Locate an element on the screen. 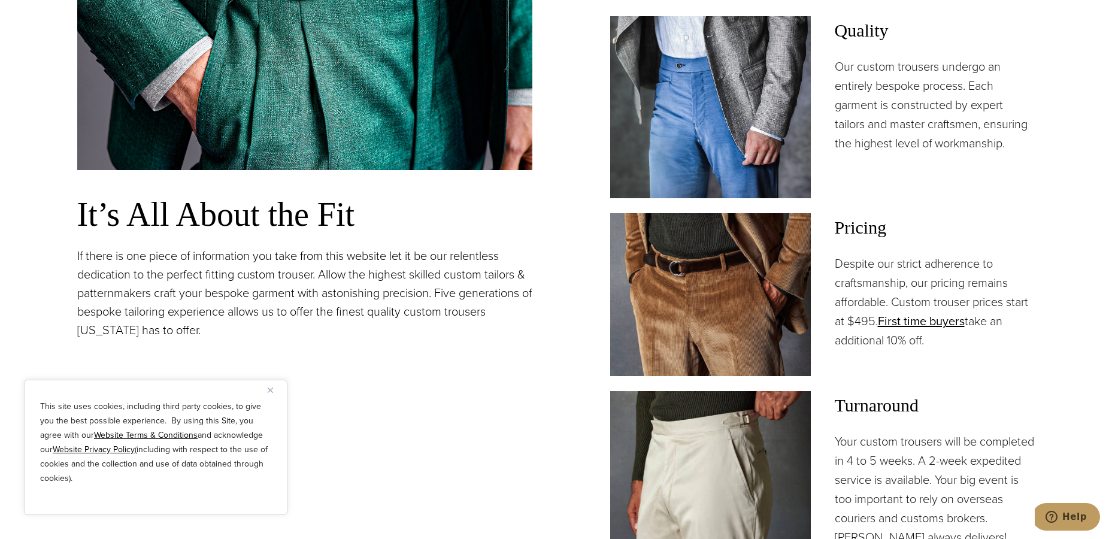  p: This site uses cookies, including third party cookies, to give you the best possible experience. ... is located at coordinates (156, 443).